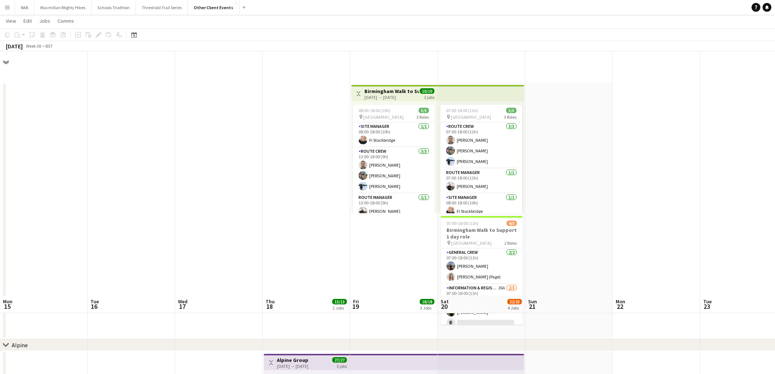 The image size is (775, 374). I want to click on span: 08:00-18:00 (10h), so click(374, 110).